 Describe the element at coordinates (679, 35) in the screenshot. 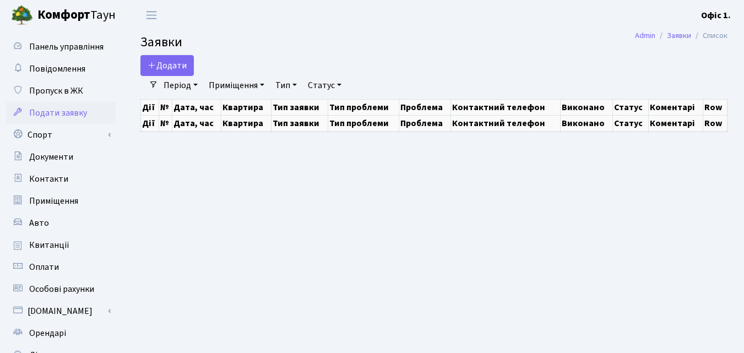

I see `a: Заявки` at that location.